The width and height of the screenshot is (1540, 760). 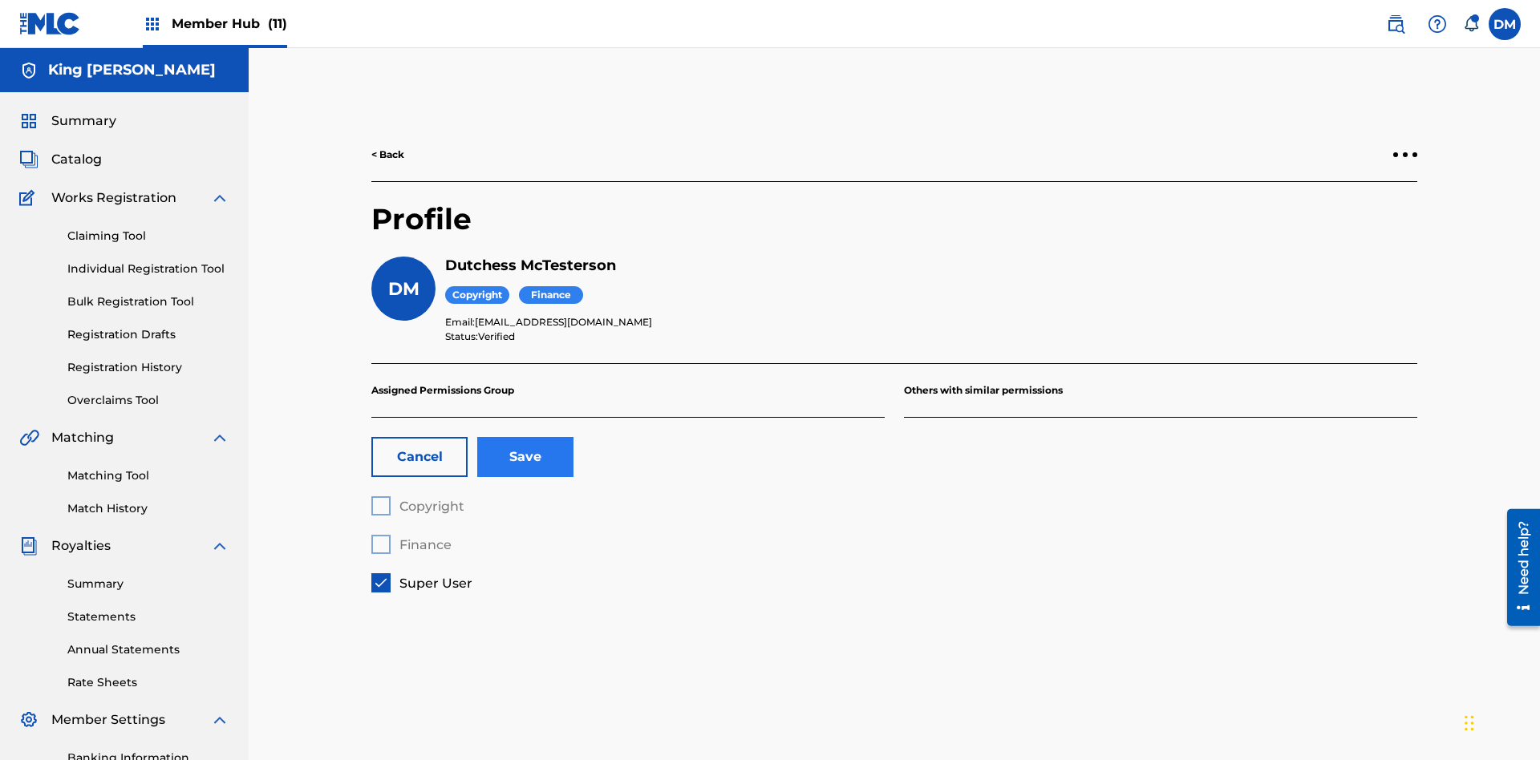 What do you see at coordinates (108, 720) in the screenshot?
I see `span: Member Settings` at bounding box center [108, 720].